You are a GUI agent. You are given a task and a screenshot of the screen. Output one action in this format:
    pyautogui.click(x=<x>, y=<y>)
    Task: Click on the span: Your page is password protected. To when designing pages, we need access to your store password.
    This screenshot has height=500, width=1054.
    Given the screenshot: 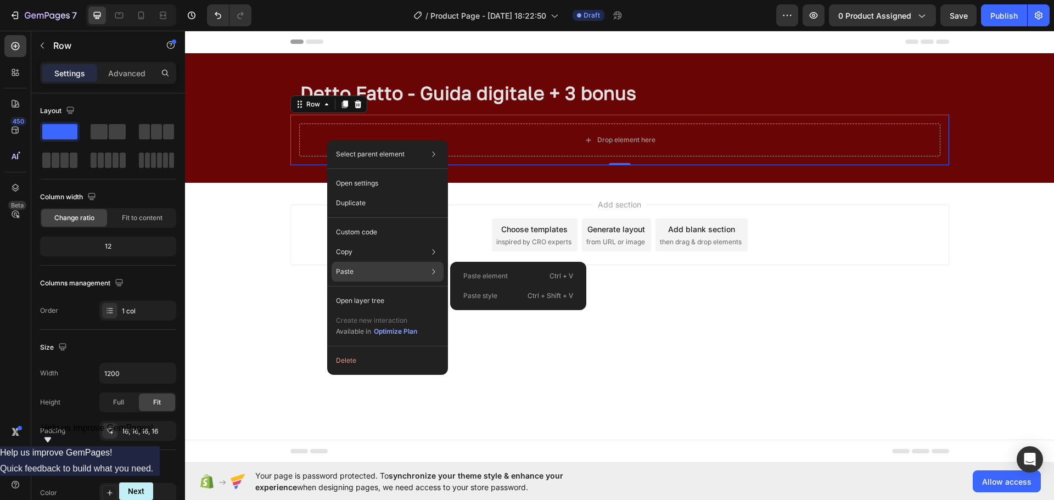 What is the action you would take?
    pyautogui.click(x=431, y=482)
    